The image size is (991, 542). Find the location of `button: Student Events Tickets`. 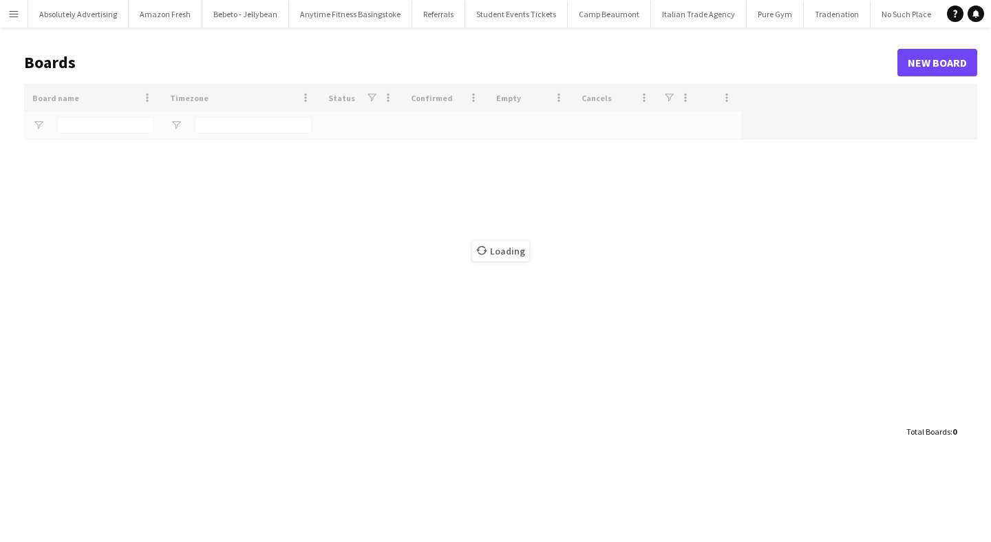

button: Student Events Tickets is located at coordinates (516, 14).